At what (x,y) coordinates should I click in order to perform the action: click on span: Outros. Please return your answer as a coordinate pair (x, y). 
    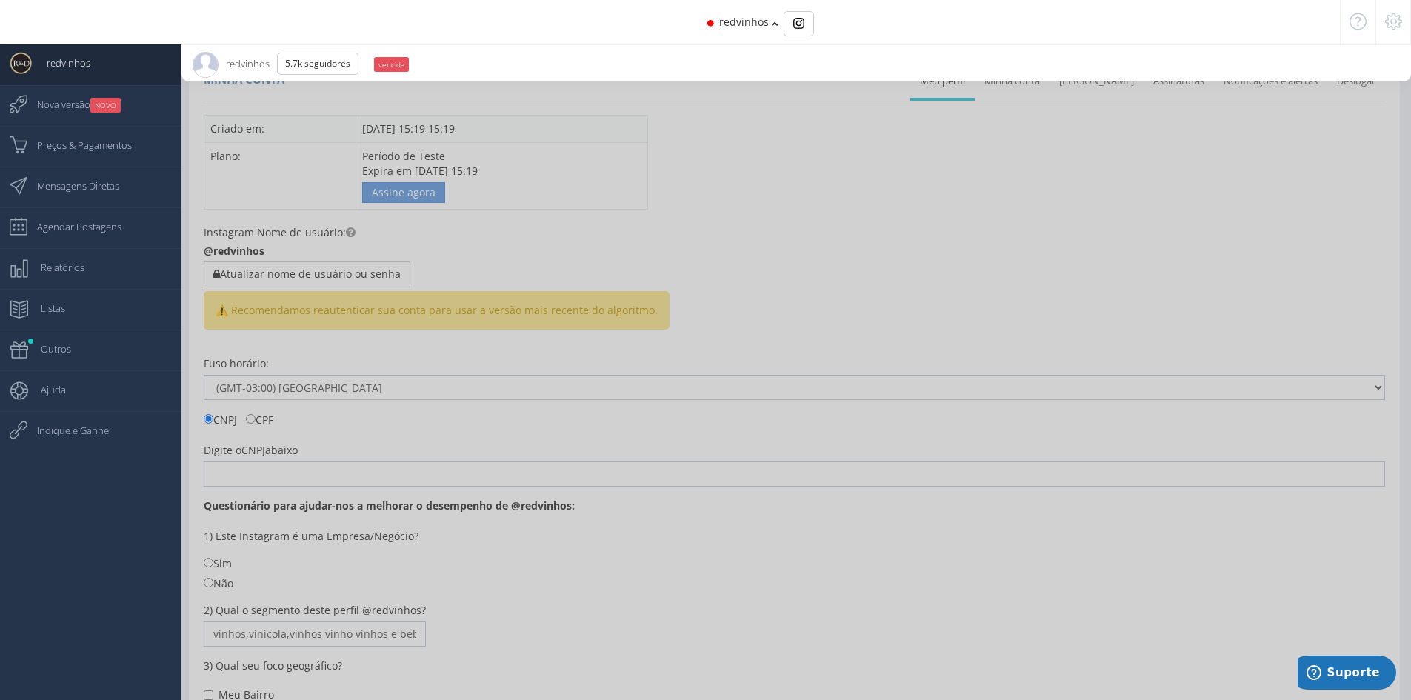
    Looking at the image, I should click on (48, 349).